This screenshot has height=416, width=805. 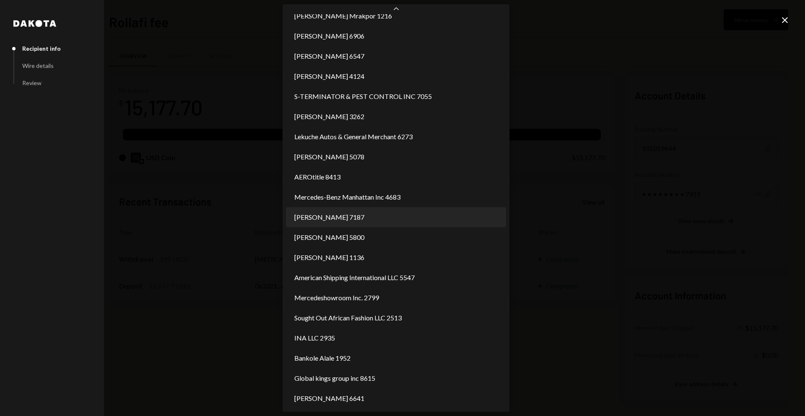 I want to click on div: Wire details, so click(x=38, y=65).